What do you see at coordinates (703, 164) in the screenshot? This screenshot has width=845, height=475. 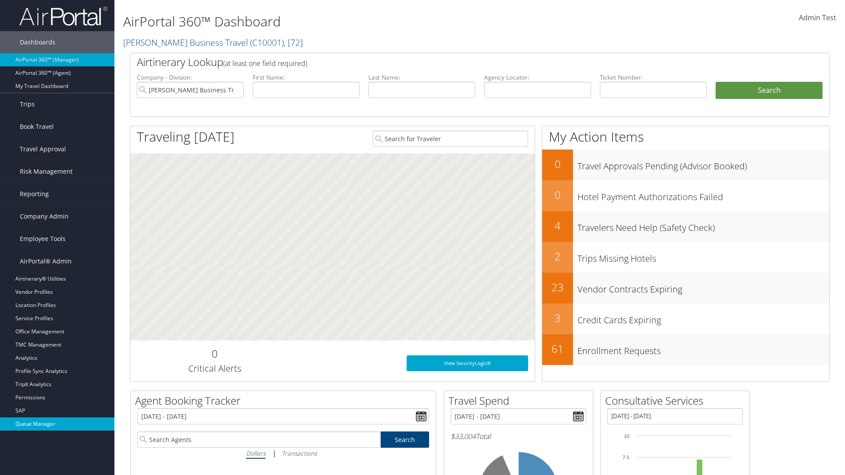 I see `h3: Travel Approvals Pending (Advisor Booked)` at bounding box center [703, 164].